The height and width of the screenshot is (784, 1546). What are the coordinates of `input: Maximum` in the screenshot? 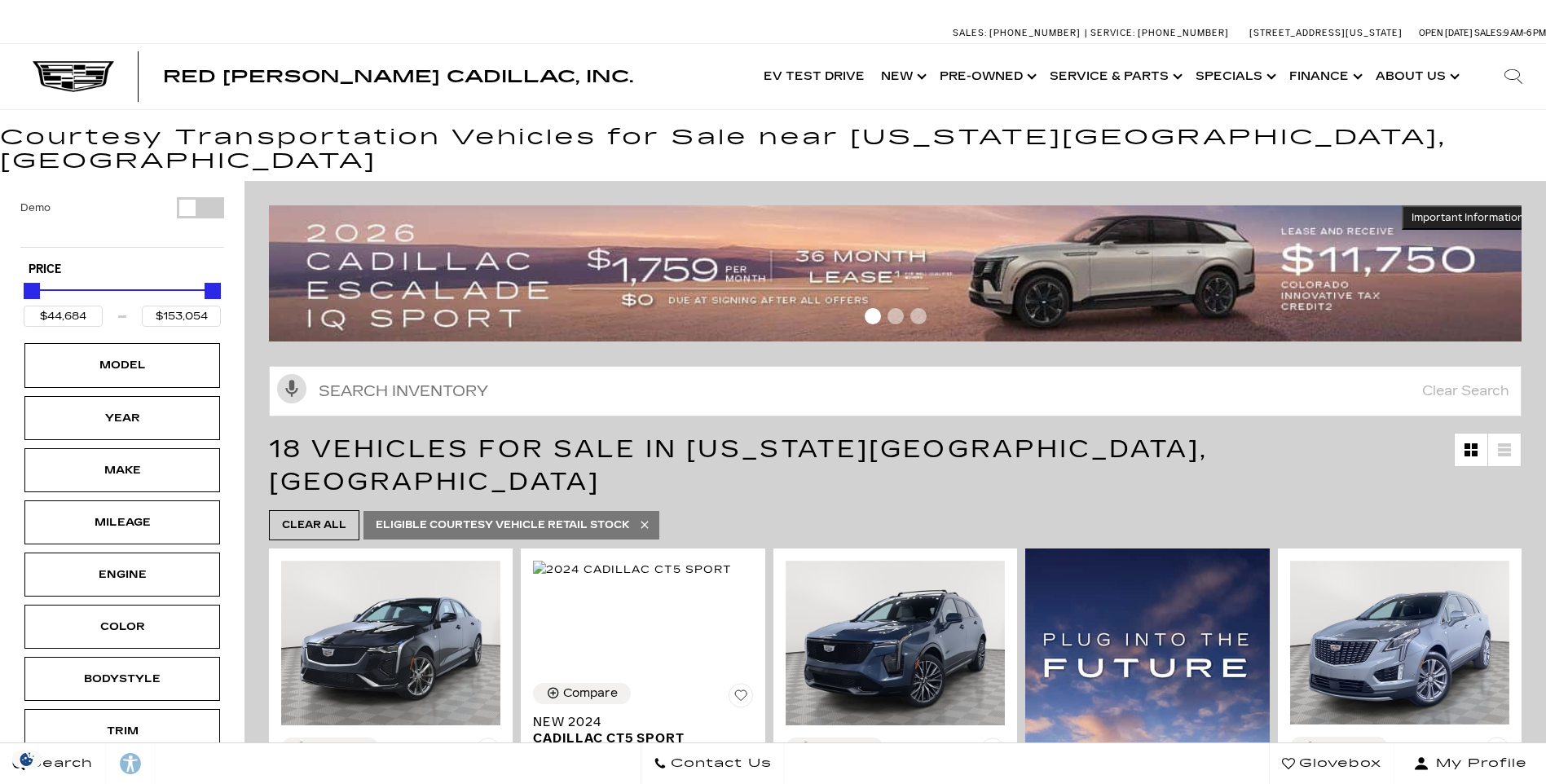 It's located at (181, 316).